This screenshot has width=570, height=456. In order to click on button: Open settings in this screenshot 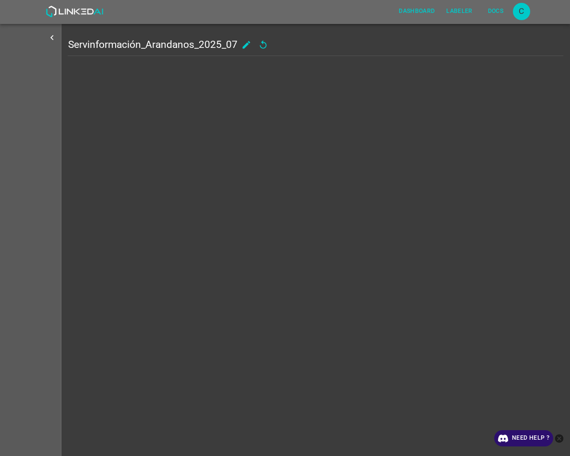, I will do `click(521, 12)`.